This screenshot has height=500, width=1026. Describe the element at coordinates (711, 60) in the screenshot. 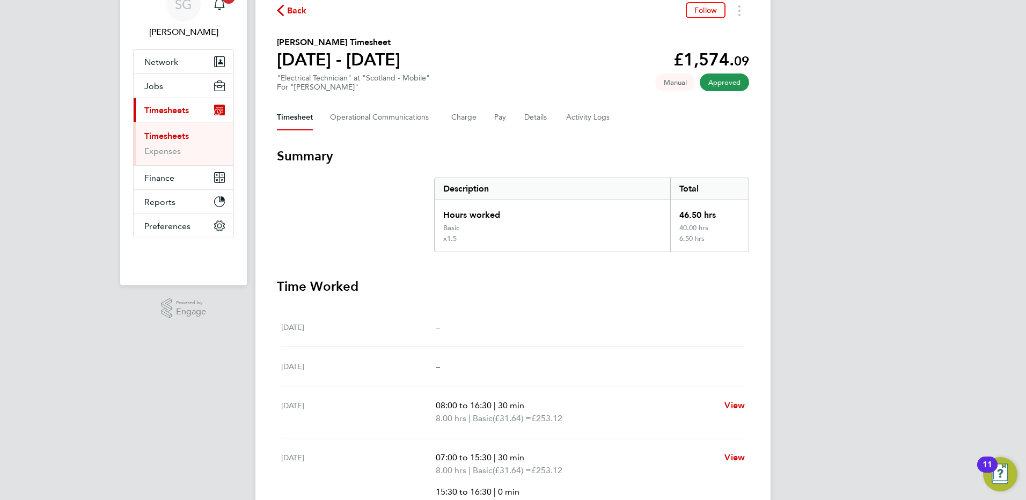

I see `app-decimal: £1,574.` at that location.